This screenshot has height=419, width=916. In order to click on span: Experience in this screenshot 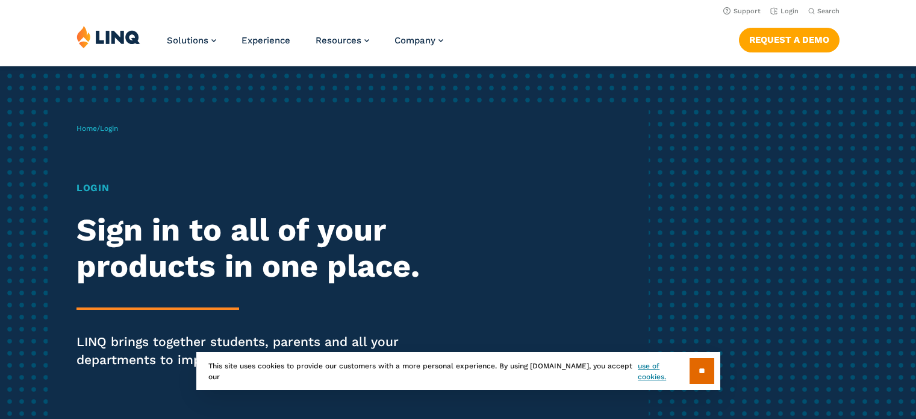, I will do `click(266, 40)`.